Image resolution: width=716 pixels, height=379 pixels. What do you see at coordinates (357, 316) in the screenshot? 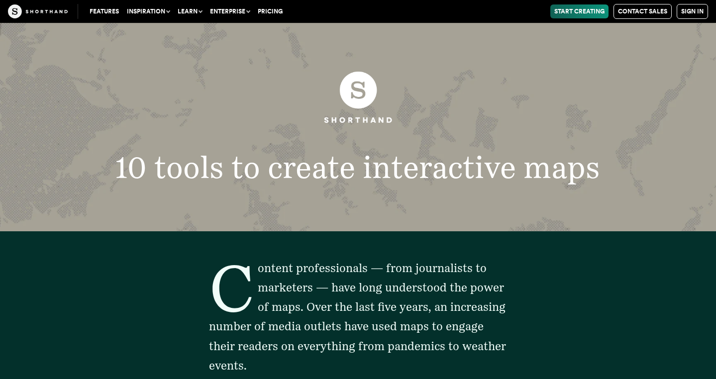
I see `span: Content professionals — from journalists to marketers — have long understood the power of maps. O...` at bounding box center [357, 316].